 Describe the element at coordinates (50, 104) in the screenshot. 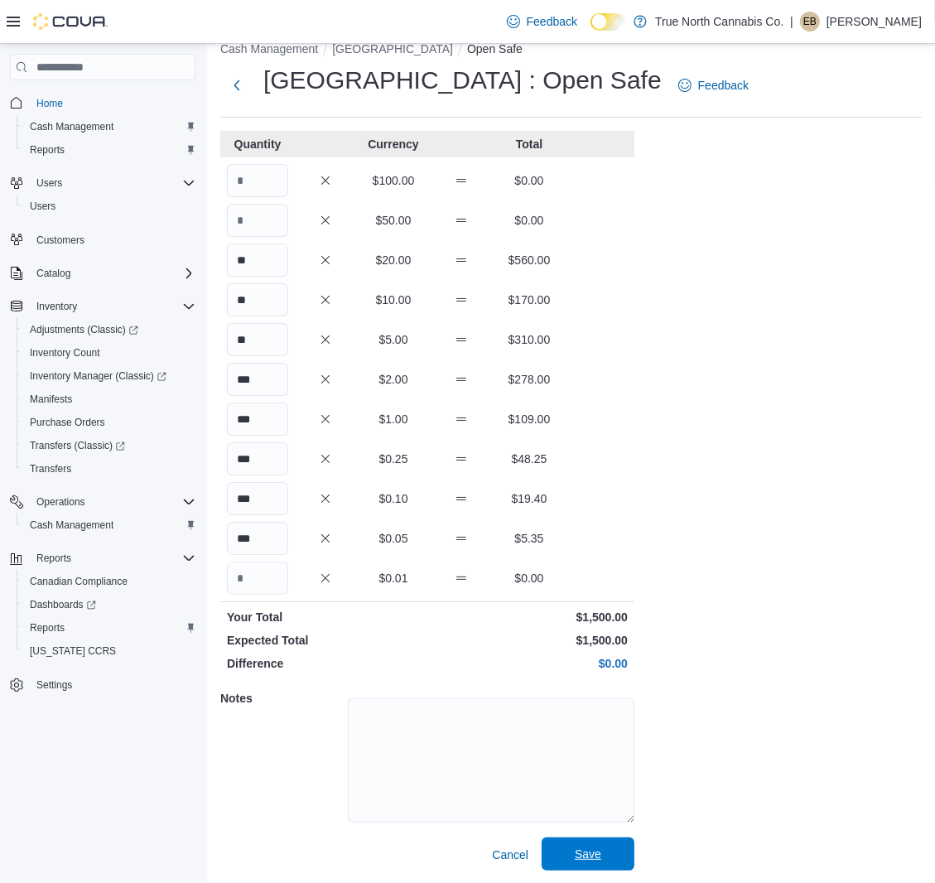

I see `span: Home` at that location.